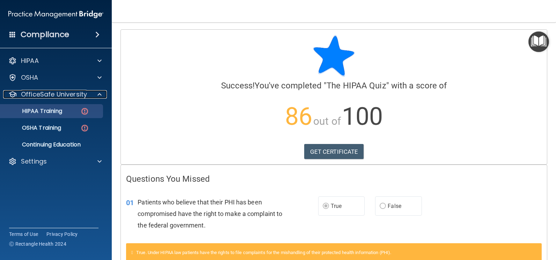 The height and width of the screenshot is (260, 556). What do you see at coordinates (356, 86) in the screenshot?
I see `span: The HIPAA Quiz` at bounding box center [356, 86].